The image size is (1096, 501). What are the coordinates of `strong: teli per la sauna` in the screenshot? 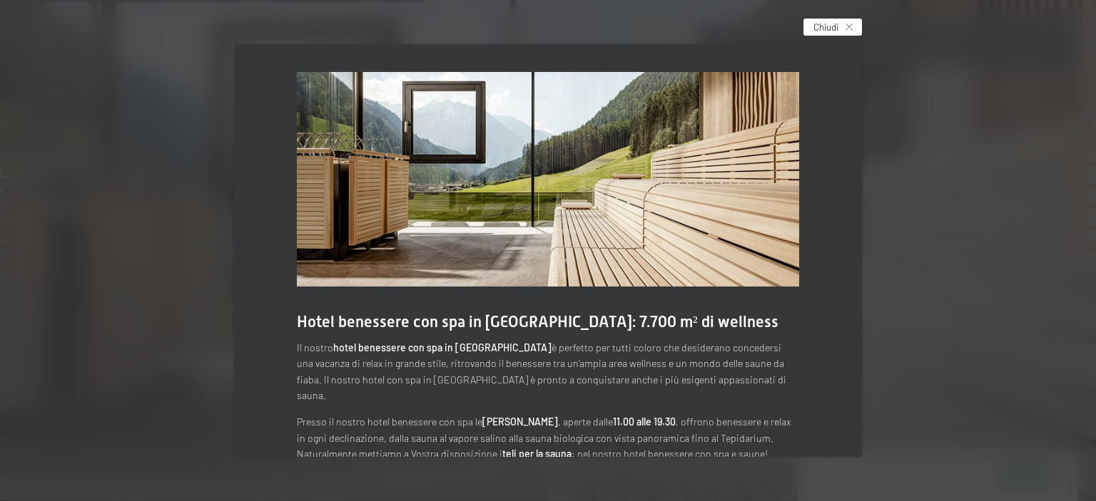 It's located at (536, 454).